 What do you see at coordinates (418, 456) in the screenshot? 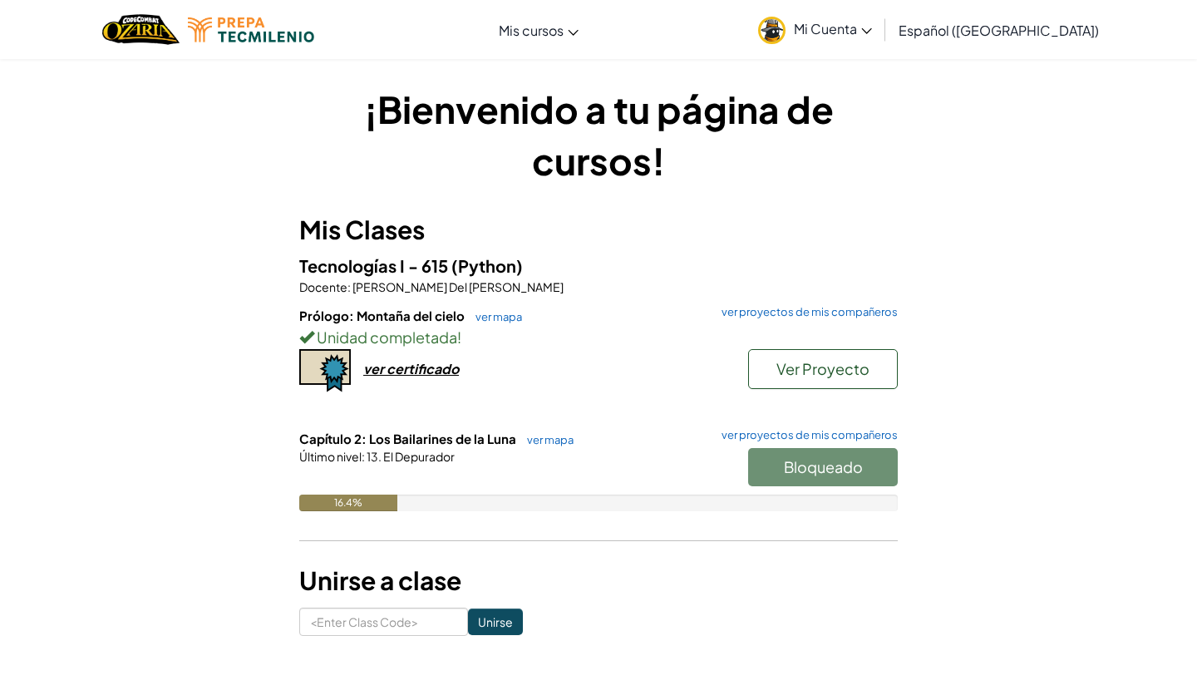
I see `span: El Depurador` at bounding box center [418, 456].